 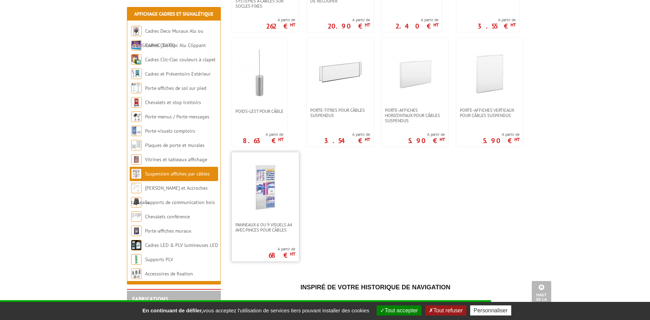 What do you see at coordinates (136, 31) in the screenshot?
I see `img: Cadres Deco Muraux Alu ou Bois` at bounding box center [136, 31].